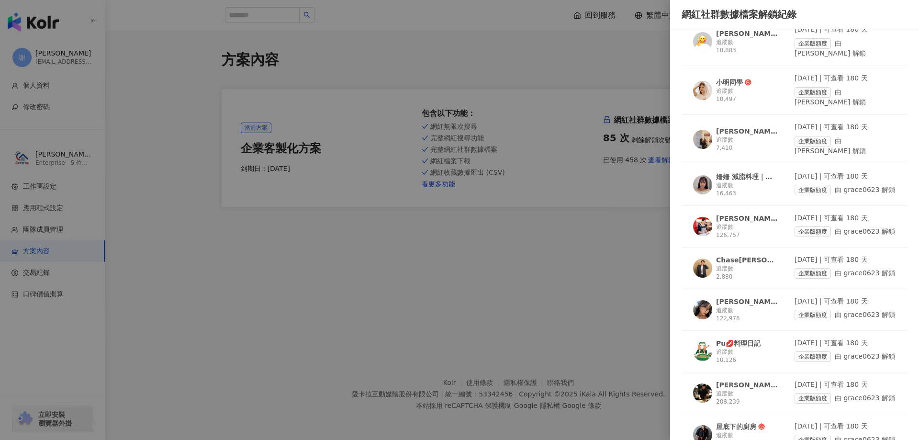  What do you see at coordinates (747, 177) in the screenshot?
I see `div: 姍姍 減脂料理｜氣炸鍋｜食譜分享` at bounding box center [747, 177].